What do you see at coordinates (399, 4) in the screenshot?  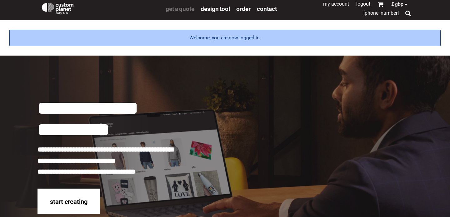 I see `span: GBP` at bounding box center [399, 4].